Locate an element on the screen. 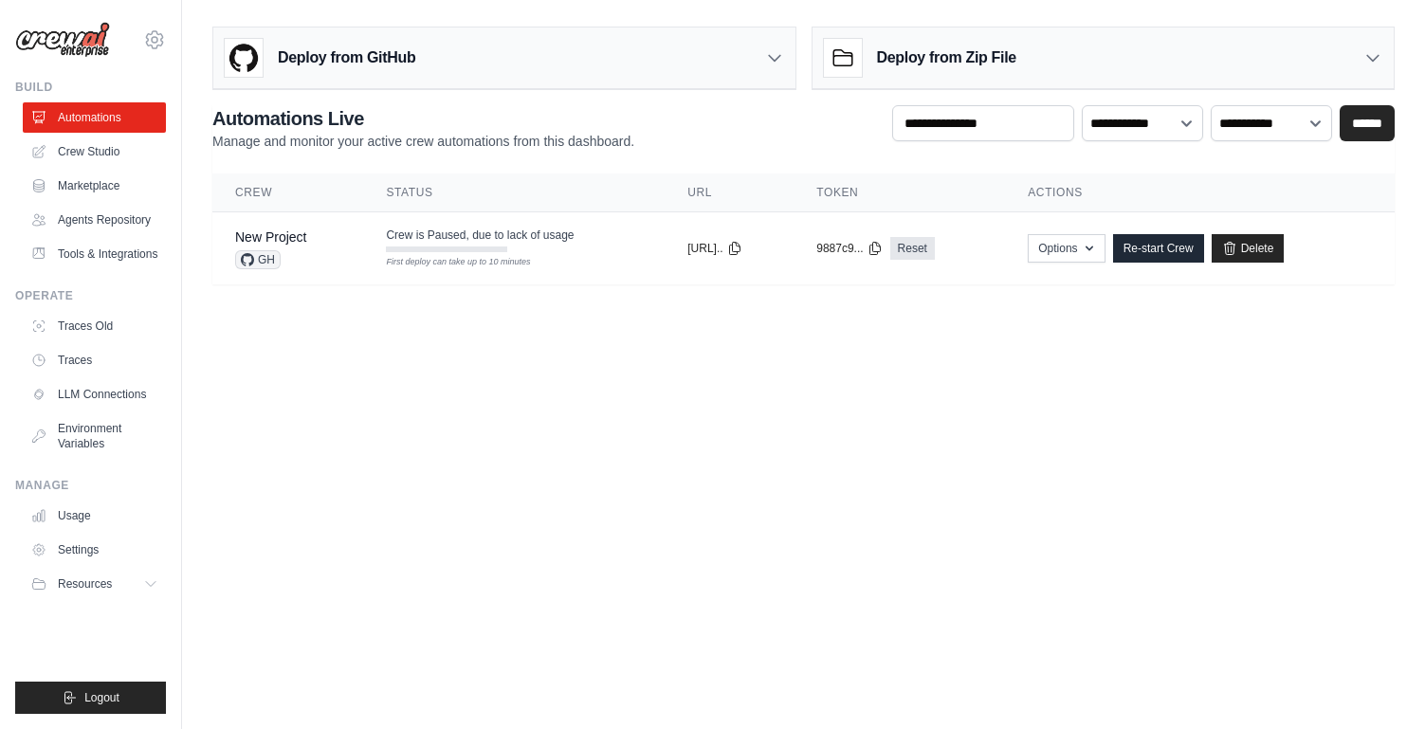 The height and width of the screenshot is (729, 1425). th: Token is located at coordinates (899, 192).